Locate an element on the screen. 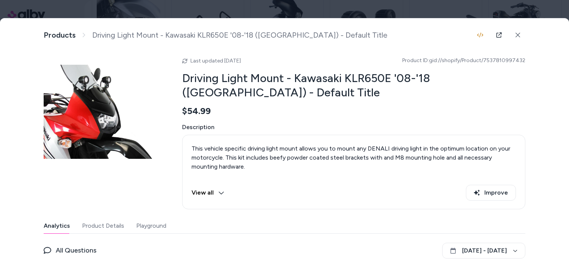 The height and width of the screenshot is (274, 569). span: $54.99 is located at coordinates (197, 111).